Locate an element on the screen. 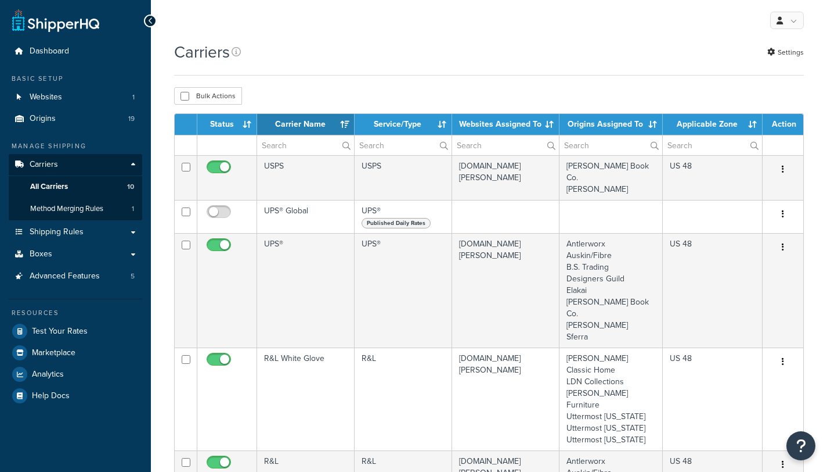 The image size is (827, 472). span: Test Your Rates is located at coordinates (60, 331).